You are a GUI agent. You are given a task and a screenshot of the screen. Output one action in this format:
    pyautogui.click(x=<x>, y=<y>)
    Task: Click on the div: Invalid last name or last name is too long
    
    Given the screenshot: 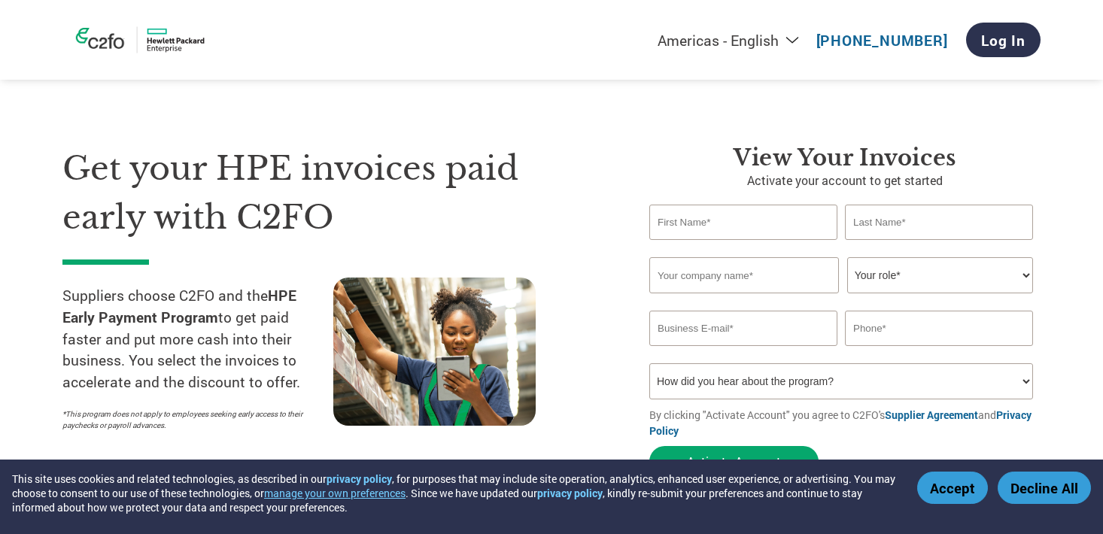 What is the action you would take?
    pyautogui.click(x=939, y=246)
    